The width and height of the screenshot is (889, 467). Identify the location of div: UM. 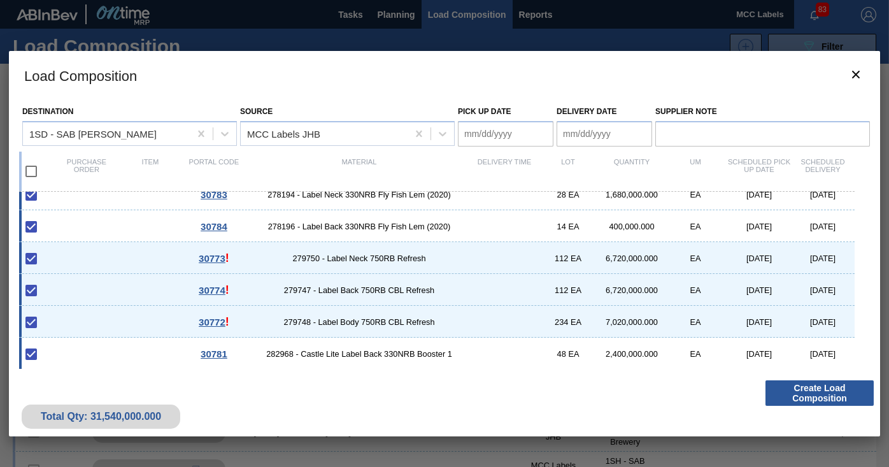
(695, 171).